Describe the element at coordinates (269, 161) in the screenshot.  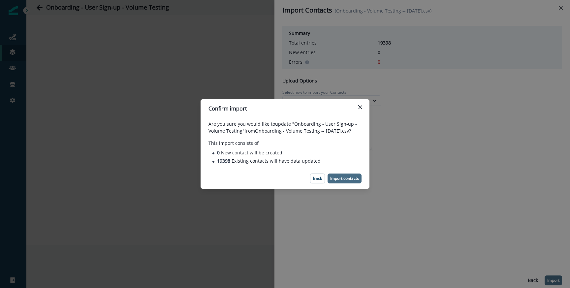
I see `p: Existing contacts will have data updated` at that location.